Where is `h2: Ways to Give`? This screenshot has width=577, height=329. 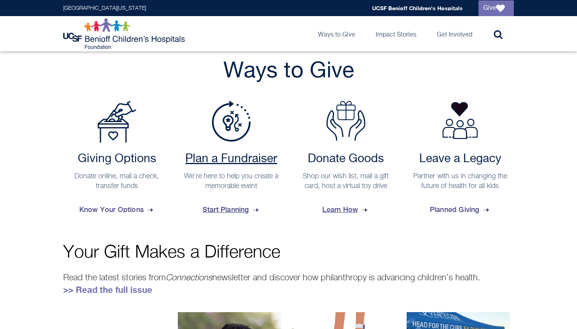 h2: Ways to Give is located at coordinates (289, 71).